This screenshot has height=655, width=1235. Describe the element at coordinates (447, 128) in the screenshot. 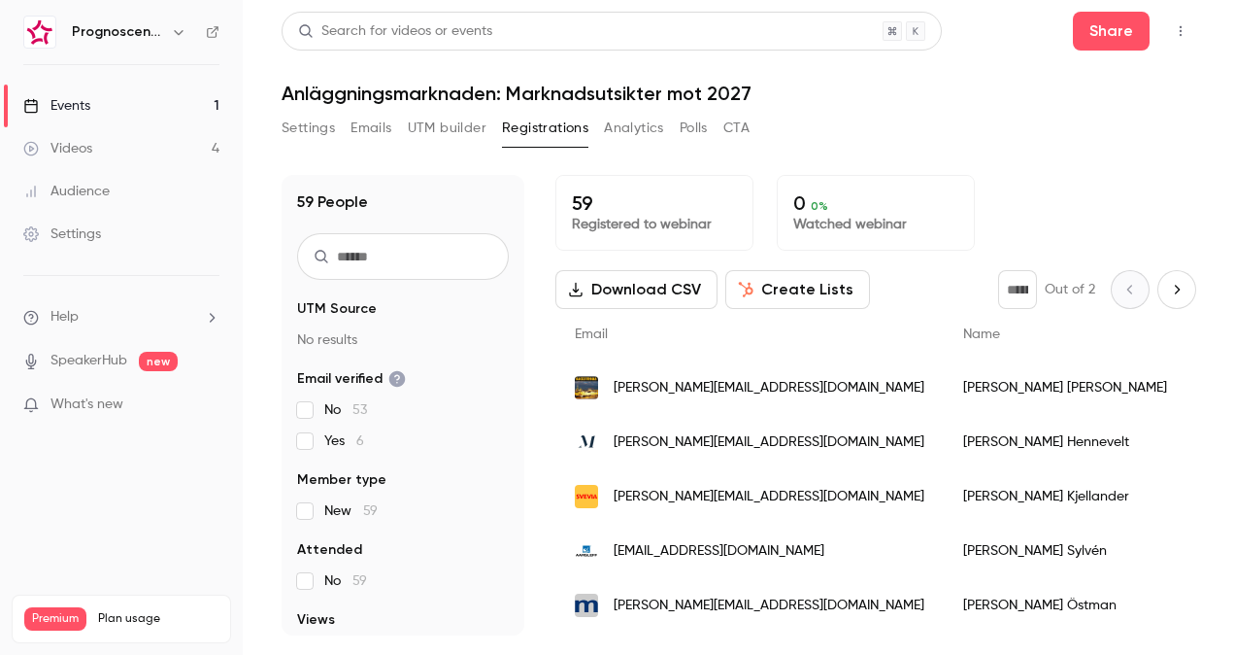

I see `button: UTM builder` at that location.